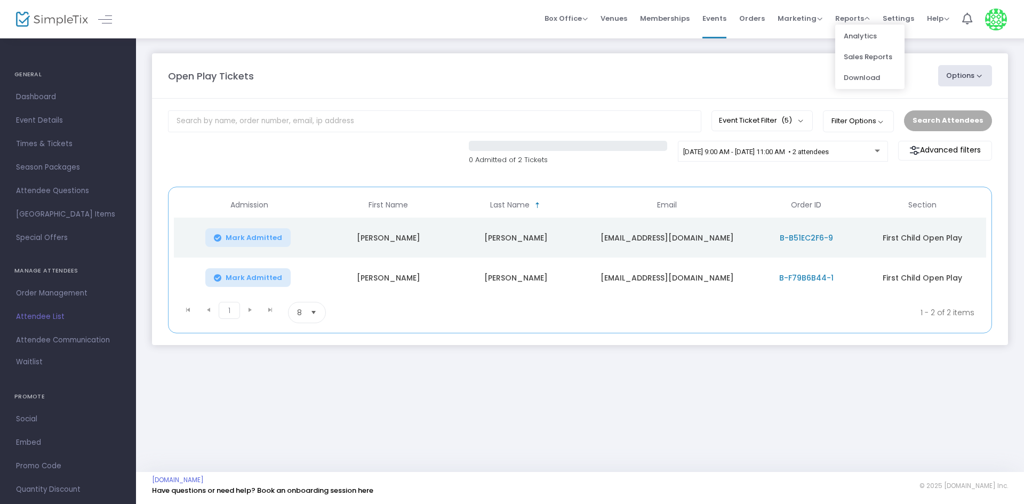 This screenshot has height=504, width=1024. I want to click on button: Select, so click(314, 312).